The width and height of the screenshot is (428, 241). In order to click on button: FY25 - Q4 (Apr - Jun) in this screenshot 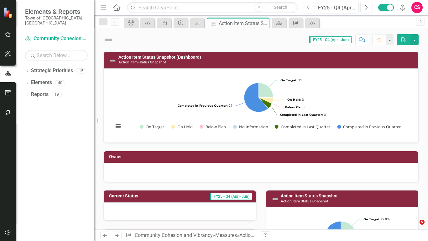, I will do `click(337, 8)`.